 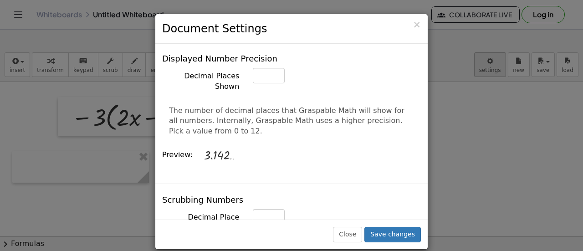 What do you see at coordinates (177, 154) in the screenshot?
I see `span: Preview:` at bounding box center [177, 154].